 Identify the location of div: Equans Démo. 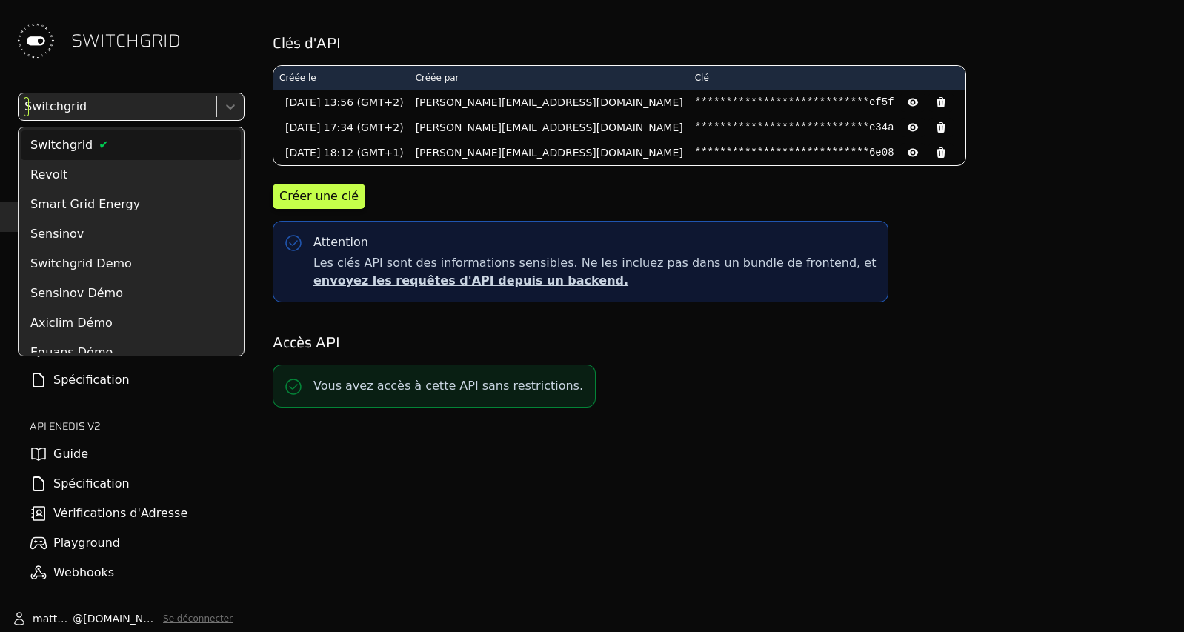
(131, 353).